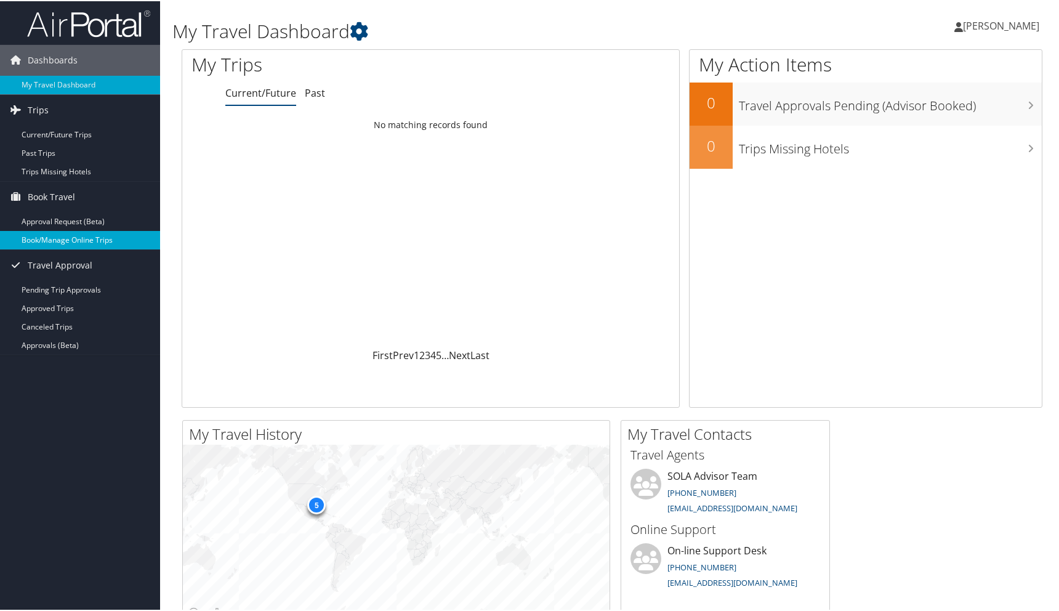 Image resolution: width=1059 pixels, height=611 pixels. What do you see at coordinates (725, 528) in the screenshot?
I see `h3: Online Support` at bounding box center [725, 528].